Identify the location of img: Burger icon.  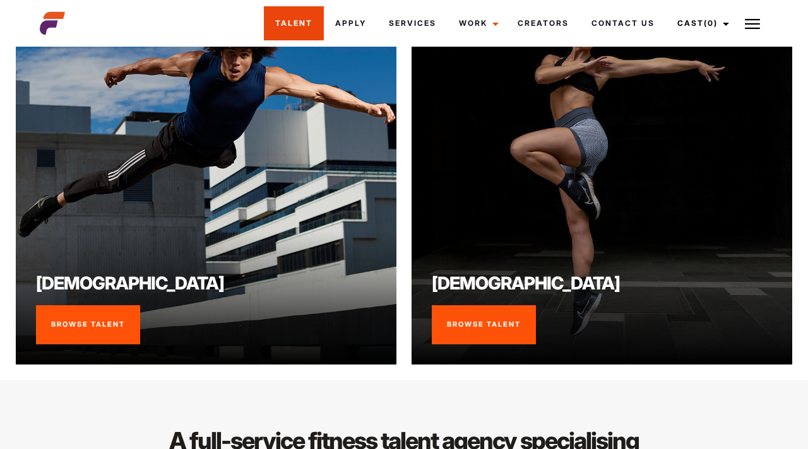
(752, 24).